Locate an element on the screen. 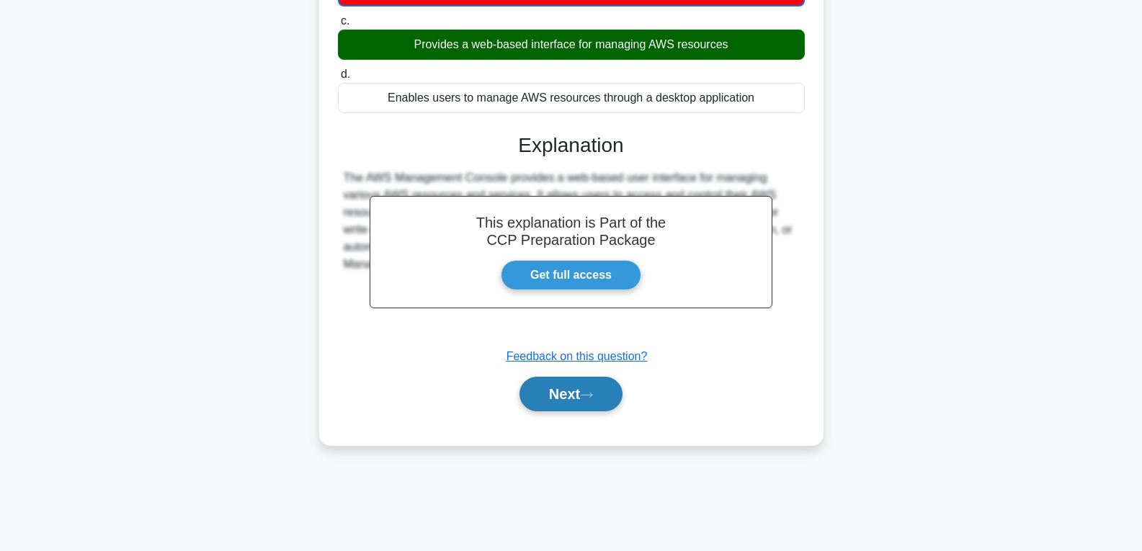 This screenshot has height=551, width=1142. a: Get full access is located at coordinates (570, 275).